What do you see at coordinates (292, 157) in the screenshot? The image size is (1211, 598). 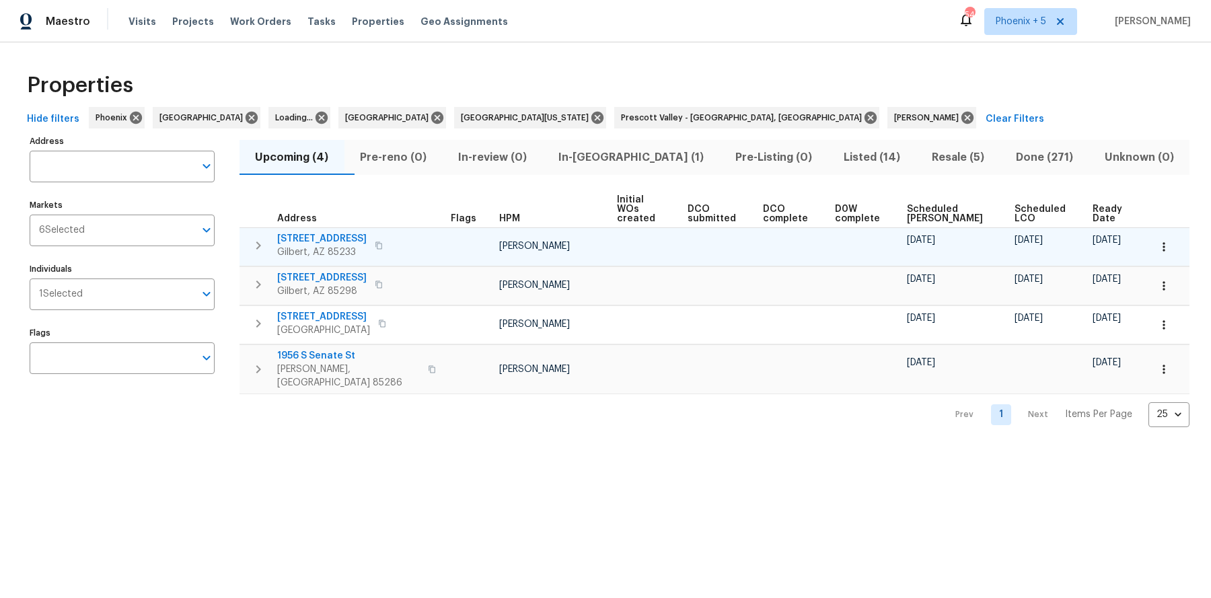 I see `span: Upcoming (4)` at bounding box center [292, 157].